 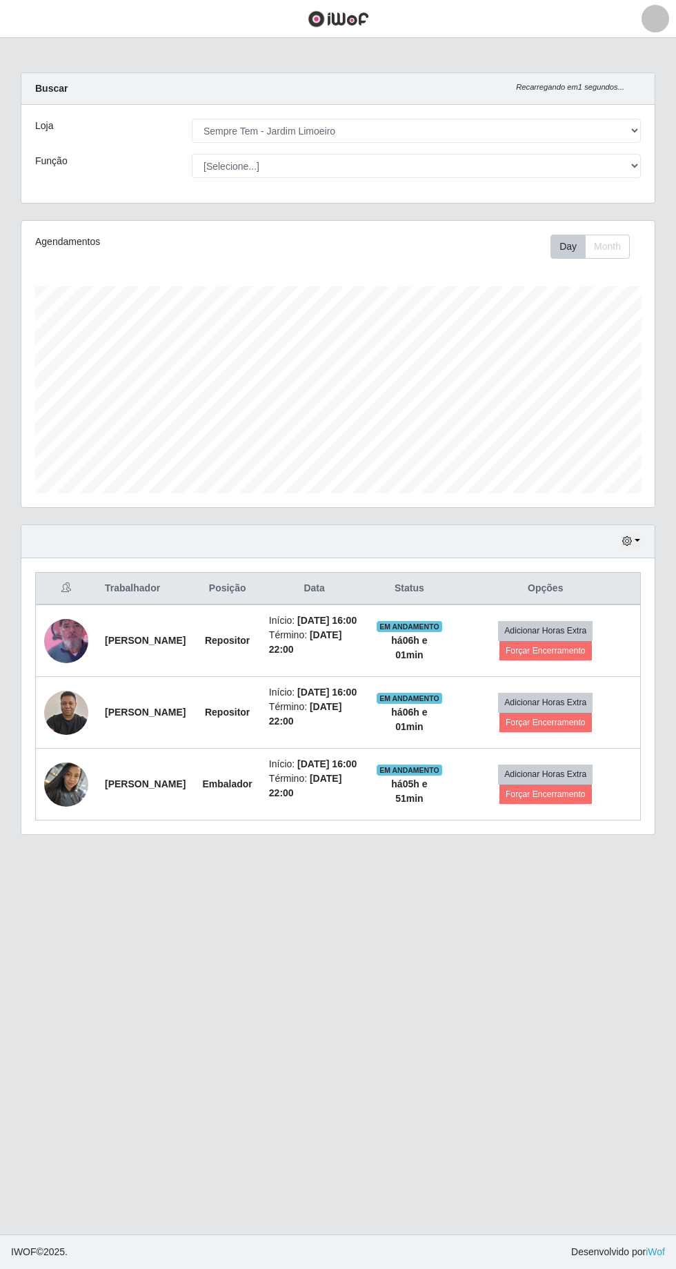 I want to click on strong: Embalador, so click(x=227, y=784).